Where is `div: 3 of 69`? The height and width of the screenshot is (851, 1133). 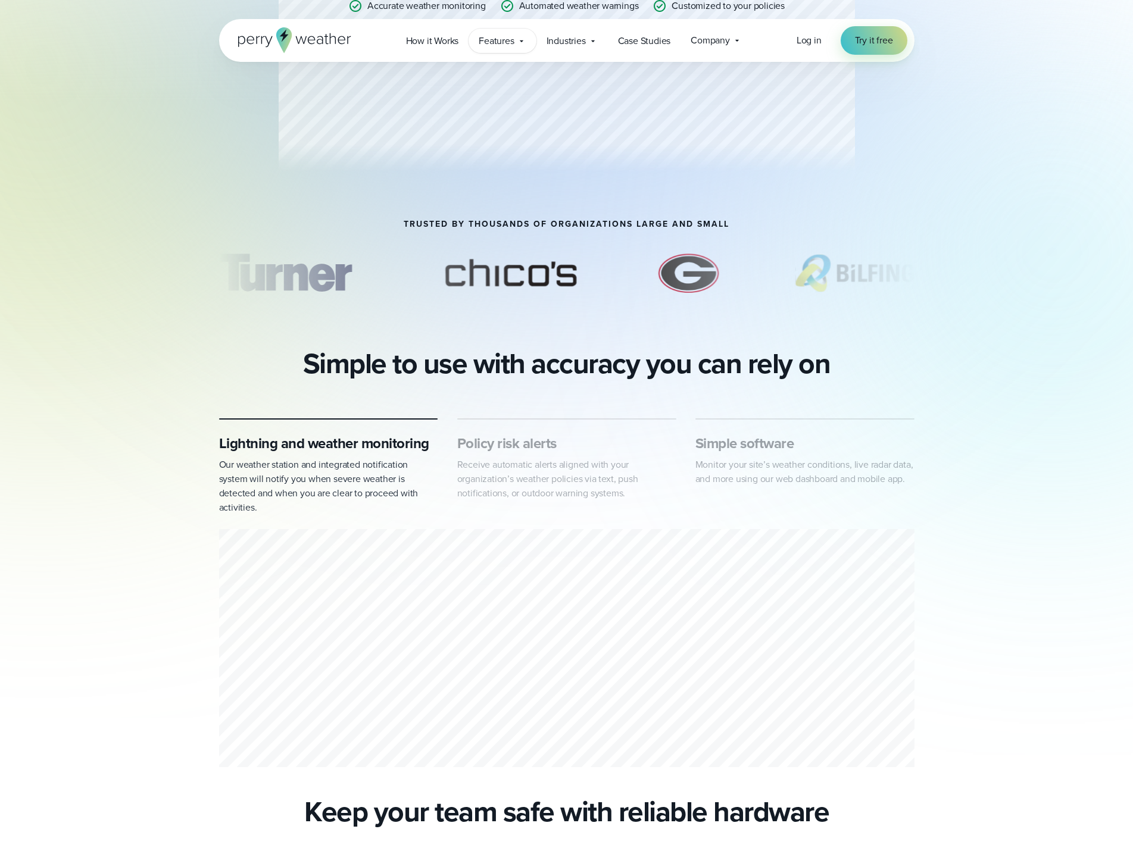 div: 3 of 69 is located at coordinates (284, 273).